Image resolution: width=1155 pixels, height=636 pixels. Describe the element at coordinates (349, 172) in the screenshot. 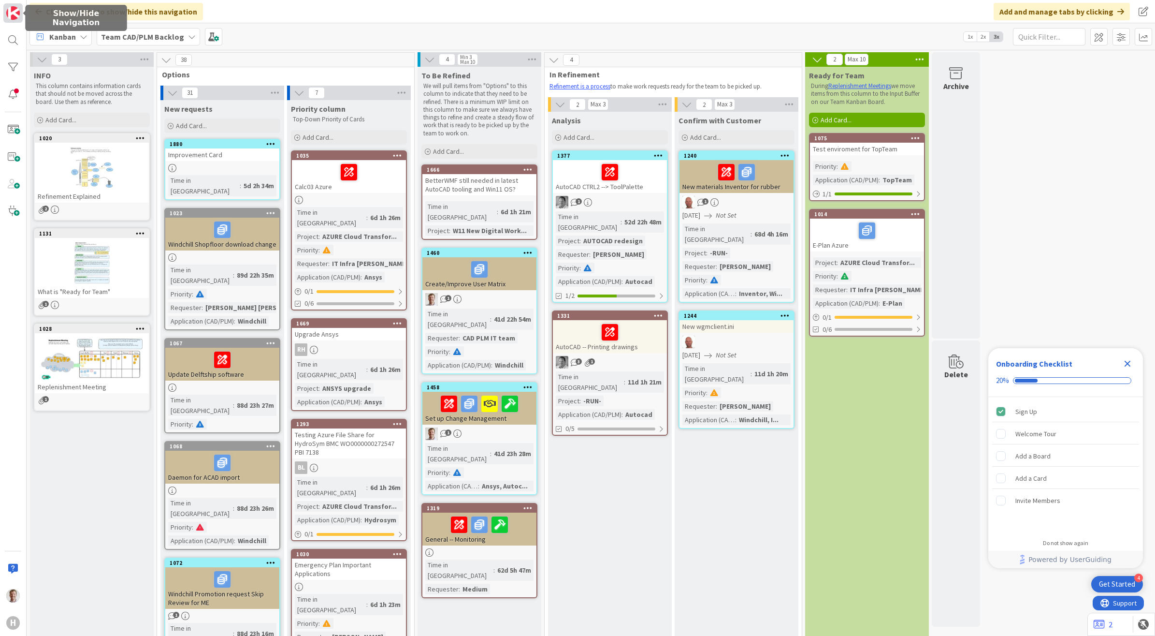

I see `div: 1035Calc03 Azure` at that location.